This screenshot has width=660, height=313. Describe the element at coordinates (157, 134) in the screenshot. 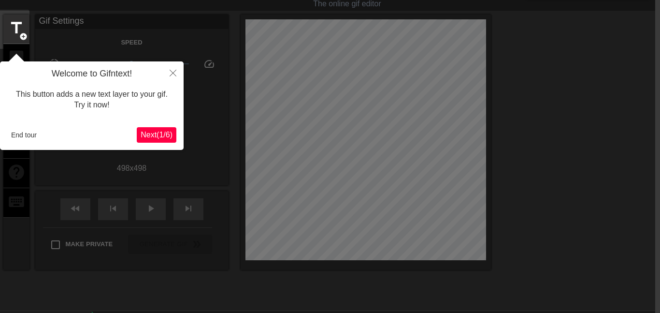

I see `span: Next ( 1 / 6 )` at that location.